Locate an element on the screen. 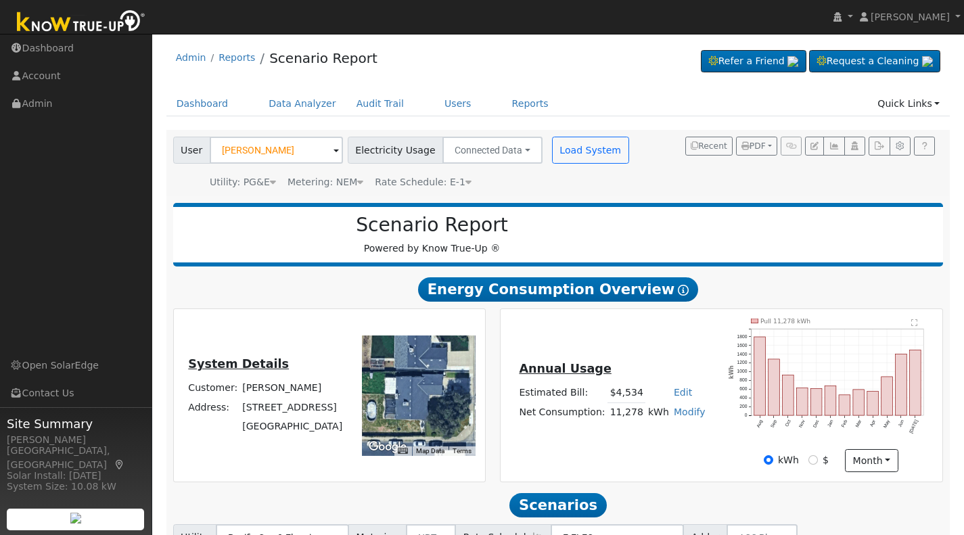 Image resolution: width=964 pixels, height=535 pixels. div: Powered by Know True-Up ® is located at coordinates (432, 235).